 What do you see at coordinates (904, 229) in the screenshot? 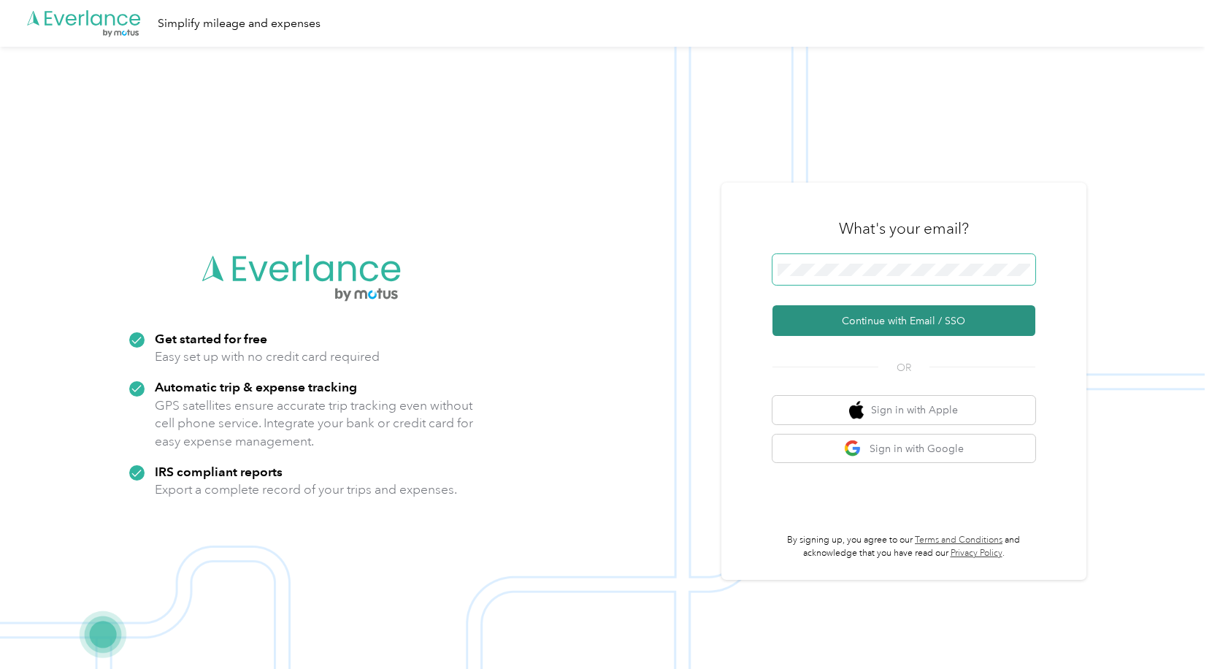
I see `h3: What's your email?` at bounding box center [904, 229].